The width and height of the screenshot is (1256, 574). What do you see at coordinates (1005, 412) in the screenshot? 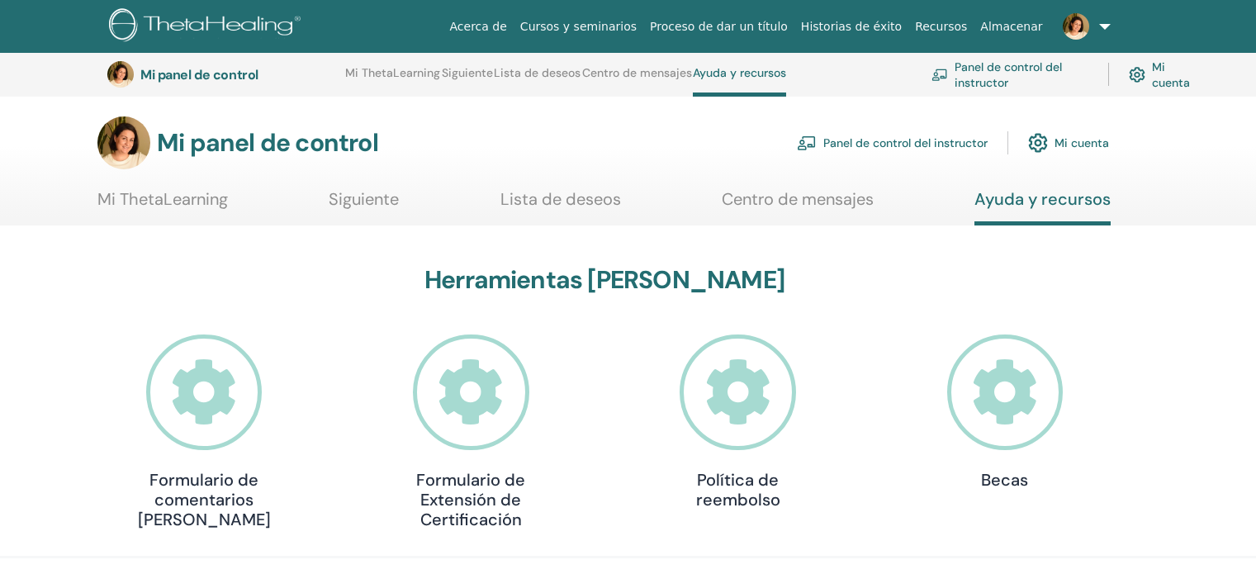
I see `a: Becas` at bounding box center [1005, 412].